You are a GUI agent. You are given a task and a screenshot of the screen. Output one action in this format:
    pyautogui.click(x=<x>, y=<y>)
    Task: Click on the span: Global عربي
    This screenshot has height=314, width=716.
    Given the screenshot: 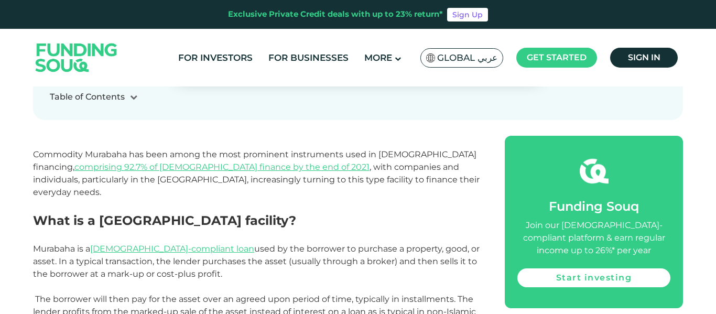 What is the action you would take?
    pyautogui.click(x=467, y=58)
    